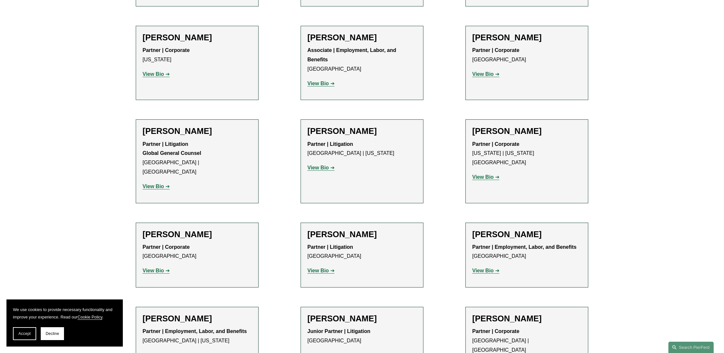 This screenshot has height=353, width=724. I want to click on section: Cookie banner, so click(65, 323).